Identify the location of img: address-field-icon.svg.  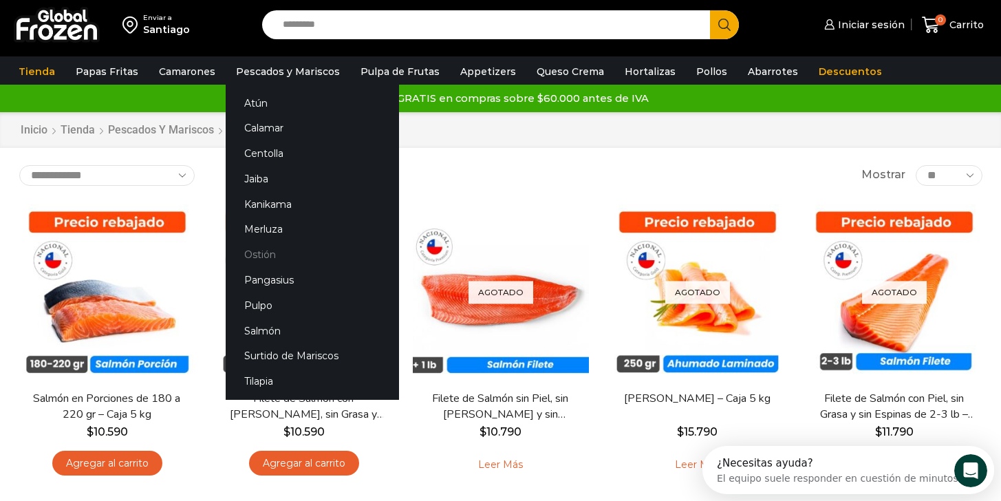
(133, 25).